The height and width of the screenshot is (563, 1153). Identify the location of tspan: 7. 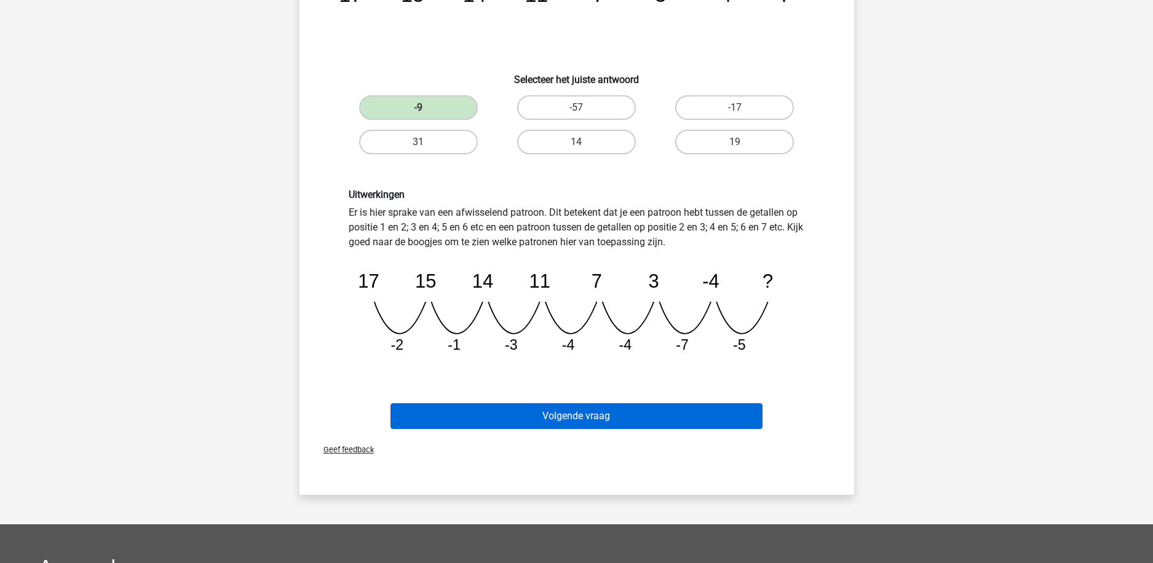
(596, 281).